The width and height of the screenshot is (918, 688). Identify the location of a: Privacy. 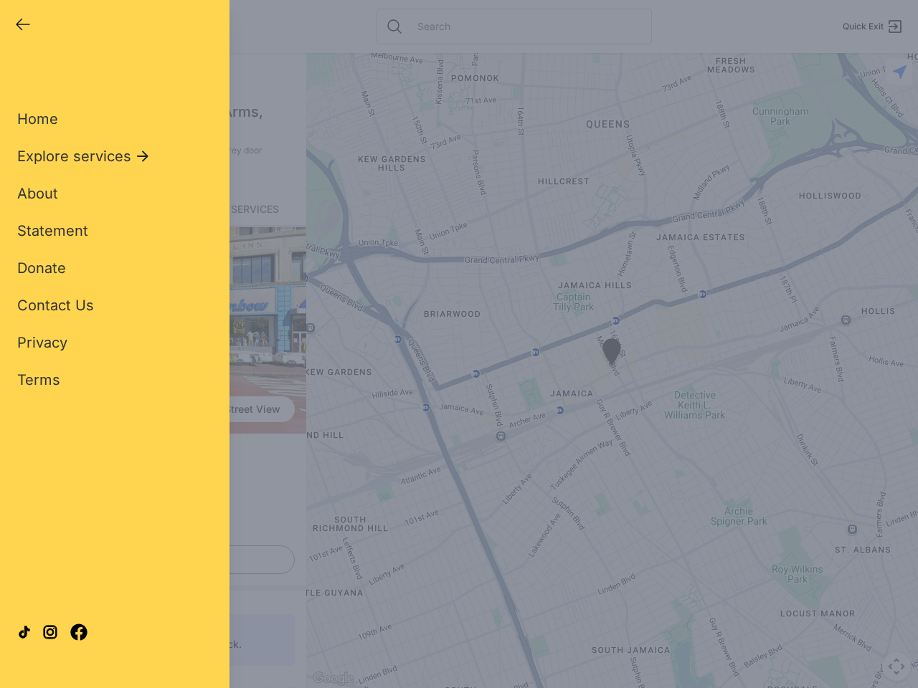
(42, 343).